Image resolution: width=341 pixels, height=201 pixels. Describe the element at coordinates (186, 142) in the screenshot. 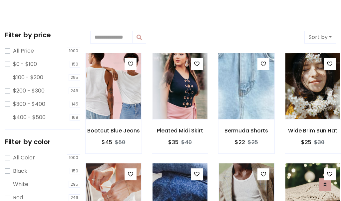

I see `del: $40` at that location.